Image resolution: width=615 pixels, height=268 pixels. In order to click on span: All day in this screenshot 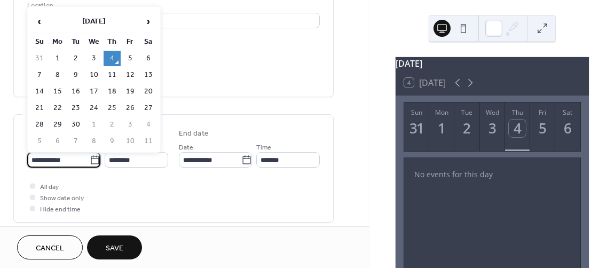, I will do `click(49, 187)`.